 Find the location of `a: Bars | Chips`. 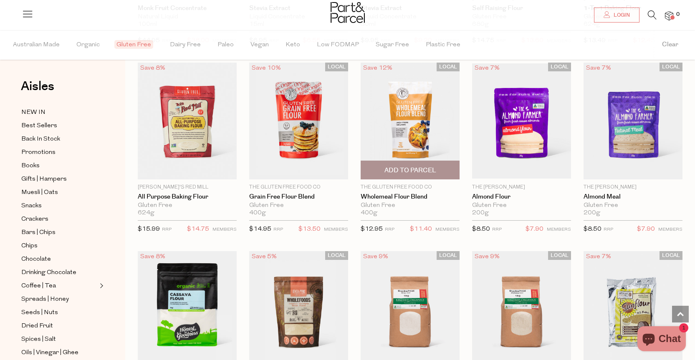

a: Bars | Chips is located at coordinates (59, 232).